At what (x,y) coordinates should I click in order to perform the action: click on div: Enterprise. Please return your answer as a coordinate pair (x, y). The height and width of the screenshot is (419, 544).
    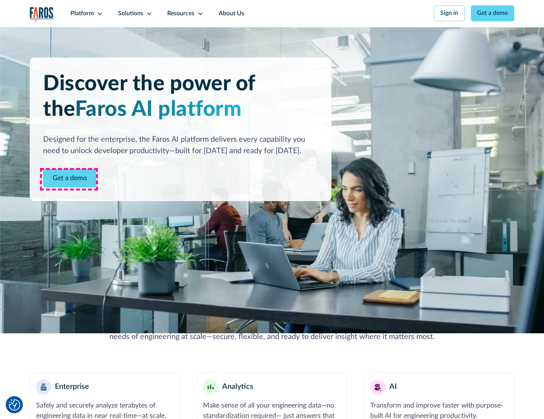
    Looking at the image, I should click on (72, 387).